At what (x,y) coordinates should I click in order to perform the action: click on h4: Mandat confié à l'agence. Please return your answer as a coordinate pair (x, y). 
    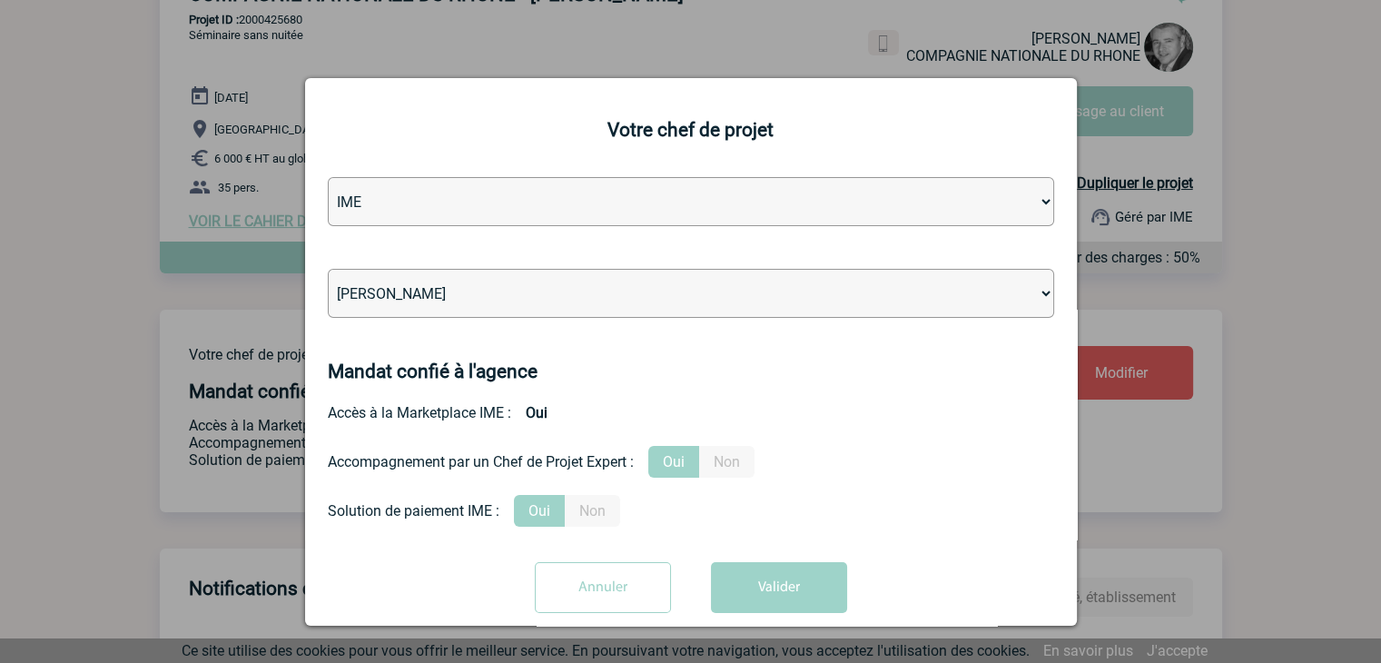
    Looking at the image, I should click on (432, 371).